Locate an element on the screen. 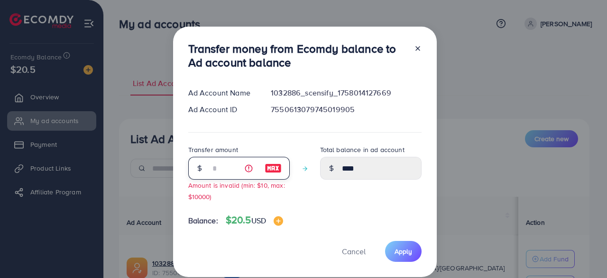 The image size is (607, 278). button: Apply is located at coordinates (403, 251).